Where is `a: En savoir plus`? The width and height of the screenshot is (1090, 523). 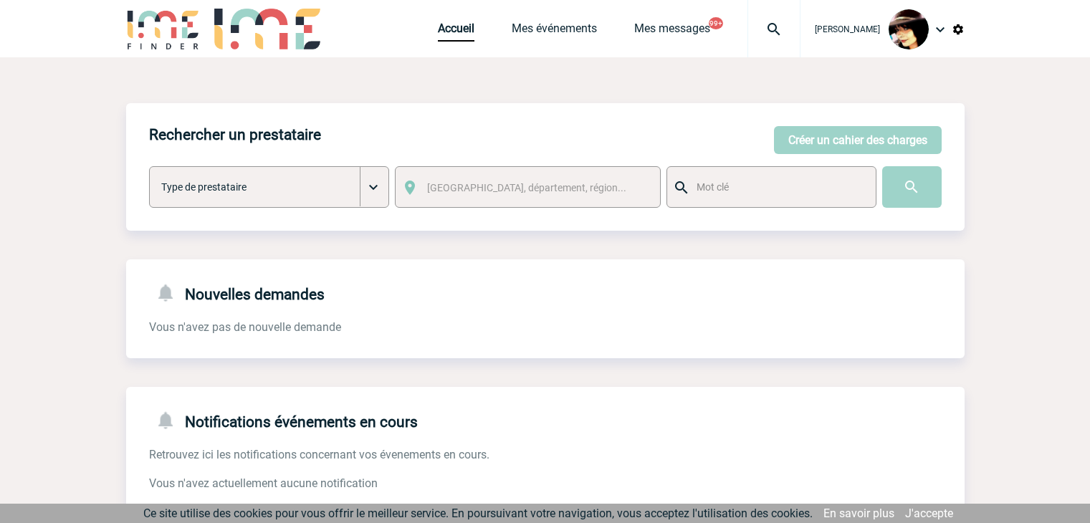
a: En savoir plus is located at coordinates (859, 513).